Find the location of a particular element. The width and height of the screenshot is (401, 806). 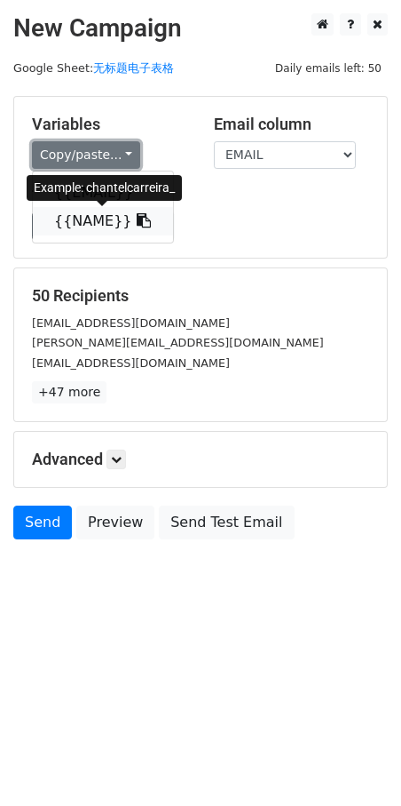

h5: Variables is located at coordinates (109, 124).